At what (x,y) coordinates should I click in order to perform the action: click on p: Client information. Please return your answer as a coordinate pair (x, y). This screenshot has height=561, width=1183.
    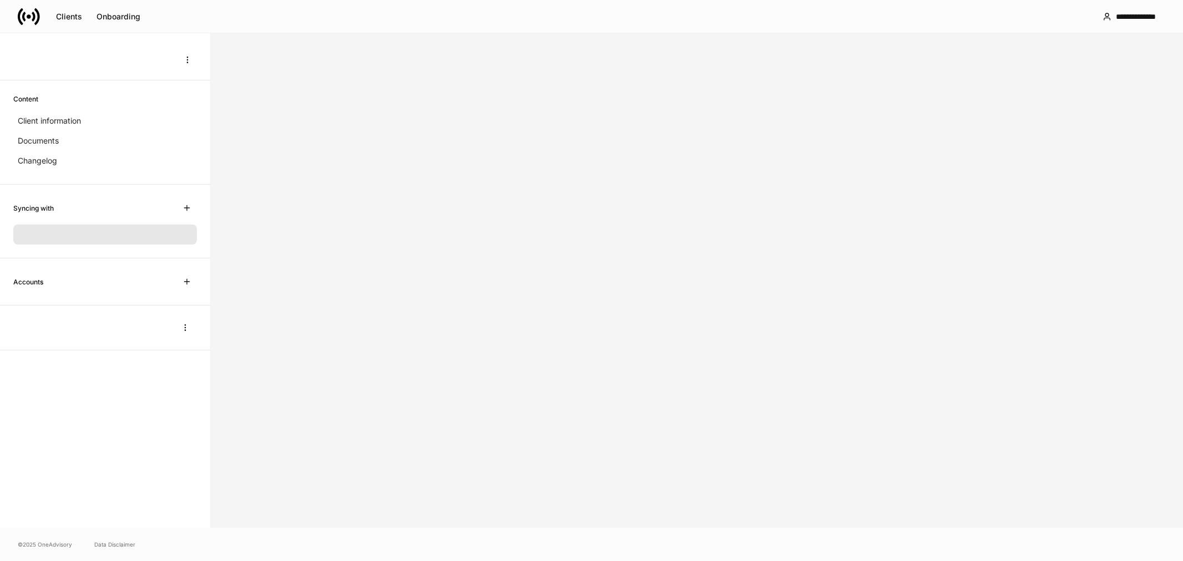
    Looking at the image, I should click on (49, 121).